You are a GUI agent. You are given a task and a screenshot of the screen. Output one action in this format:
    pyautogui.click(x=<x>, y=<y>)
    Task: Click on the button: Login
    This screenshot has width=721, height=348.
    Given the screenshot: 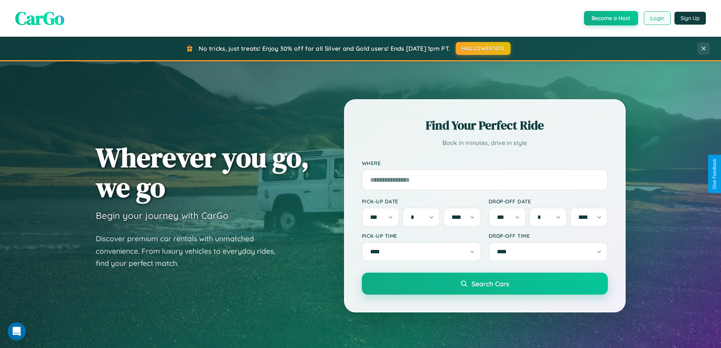 What is the action you would take?
    pyautogui.click(x=657, y=18)
    